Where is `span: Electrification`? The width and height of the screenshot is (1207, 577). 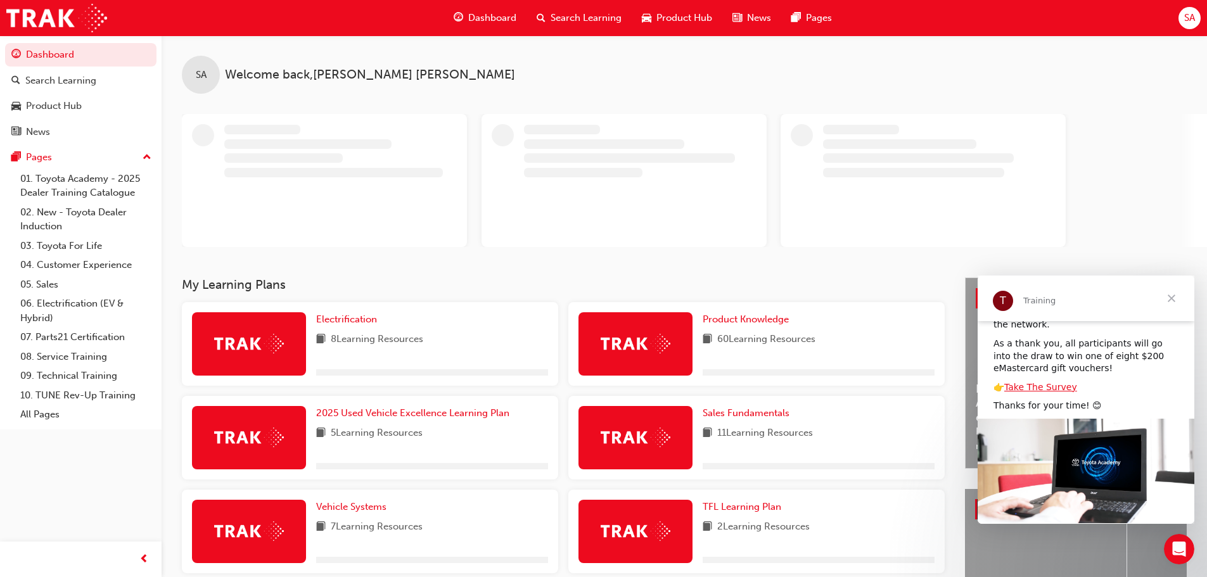 span: Electrification is located at coordinates (347, 319).